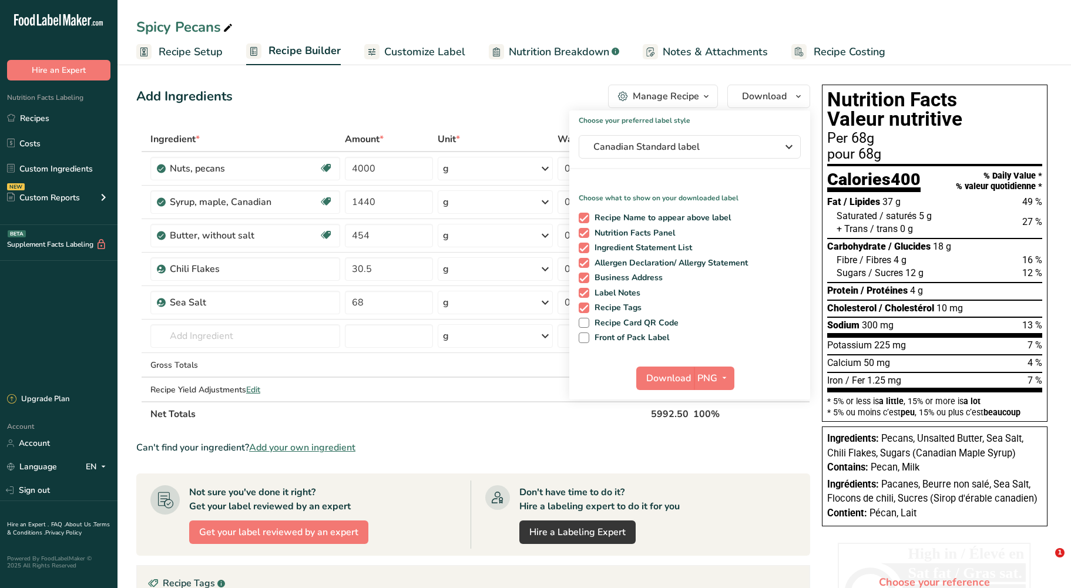 Image resolution: width=1071 pixels, height=588 pixels. Describe the element at coordinates (32, 466) in the screenshot. I see `a: Language` at that location.